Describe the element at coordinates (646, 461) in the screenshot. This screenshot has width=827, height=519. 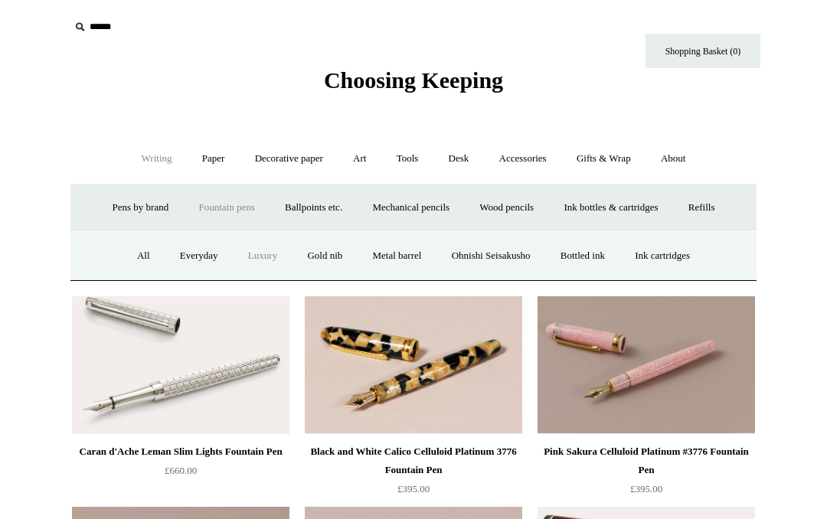
I see `div: Pink Sakura Celluloid Platinum #3776 Fountain Pen` at that location.